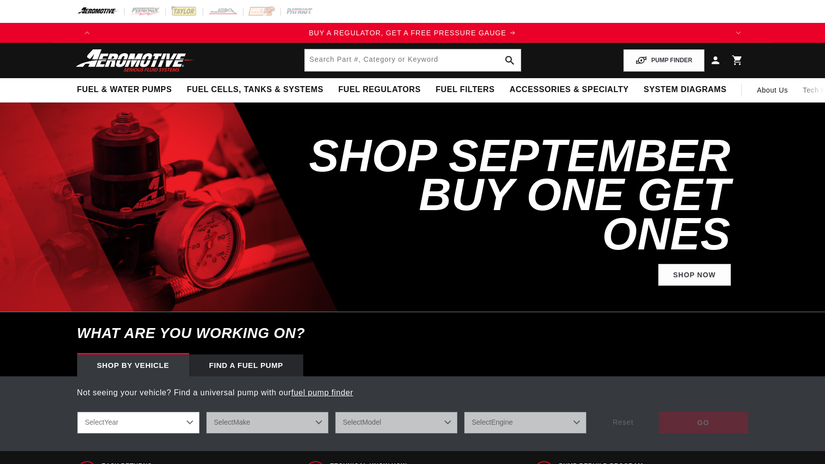 The width and height of the screenshot is (825, 464). I want to click on h6: What are you working on?, so click(413, 333).